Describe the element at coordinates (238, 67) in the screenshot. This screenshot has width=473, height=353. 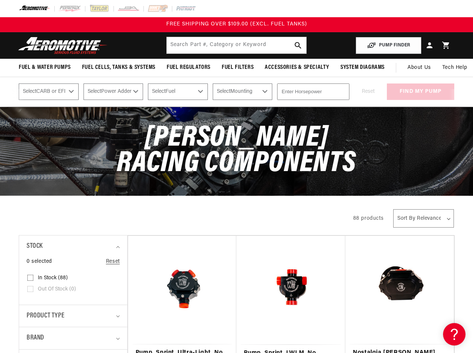
I see `span: Fuel Filters` at that location.